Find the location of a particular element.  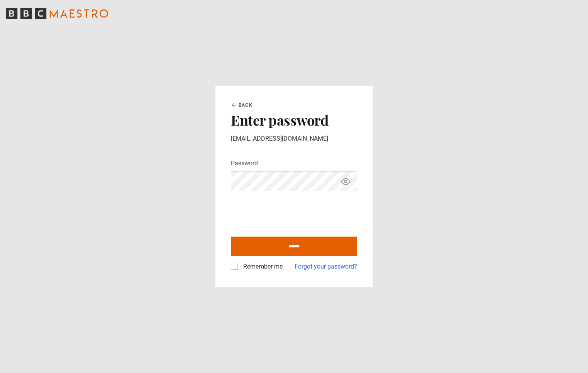

svg: BBC Maestro is located at coordinates (57, 14).